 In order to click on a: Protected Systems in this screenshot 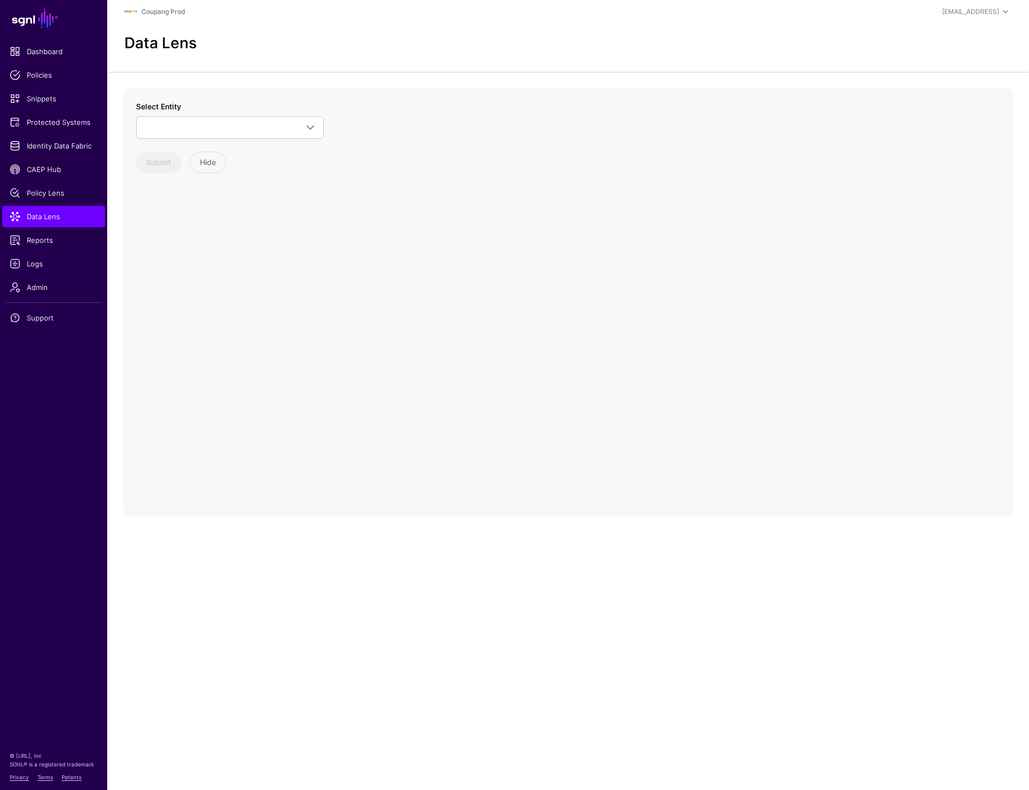, I will do `click(54, 122)`.